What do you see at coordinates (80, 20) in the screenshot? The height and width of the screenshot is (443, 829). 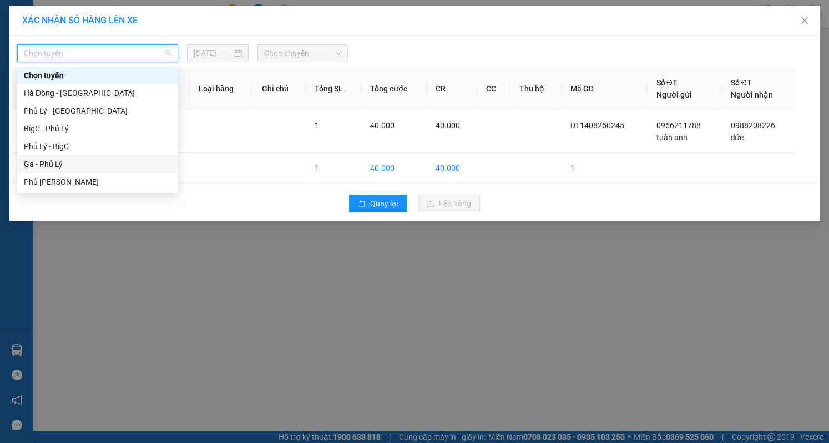 I see `span: XÁC NHẬN SỐ HÀNG LÊN XE` at bounding box center [80, 20].